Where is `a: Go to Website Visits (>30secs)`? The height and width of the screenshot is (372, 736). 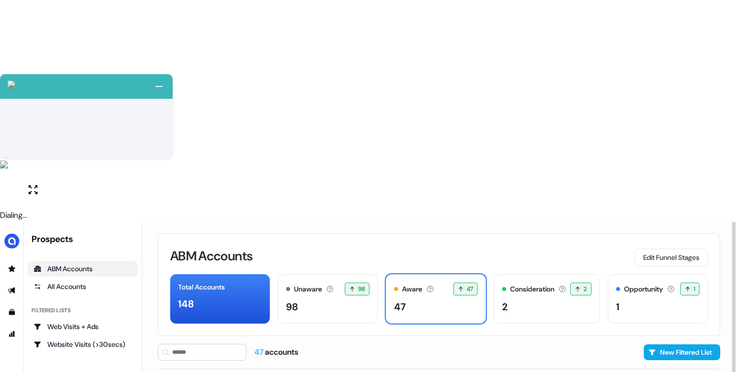
a: Go to Website Visits (>30secs) is located at coordinates (82, 344).